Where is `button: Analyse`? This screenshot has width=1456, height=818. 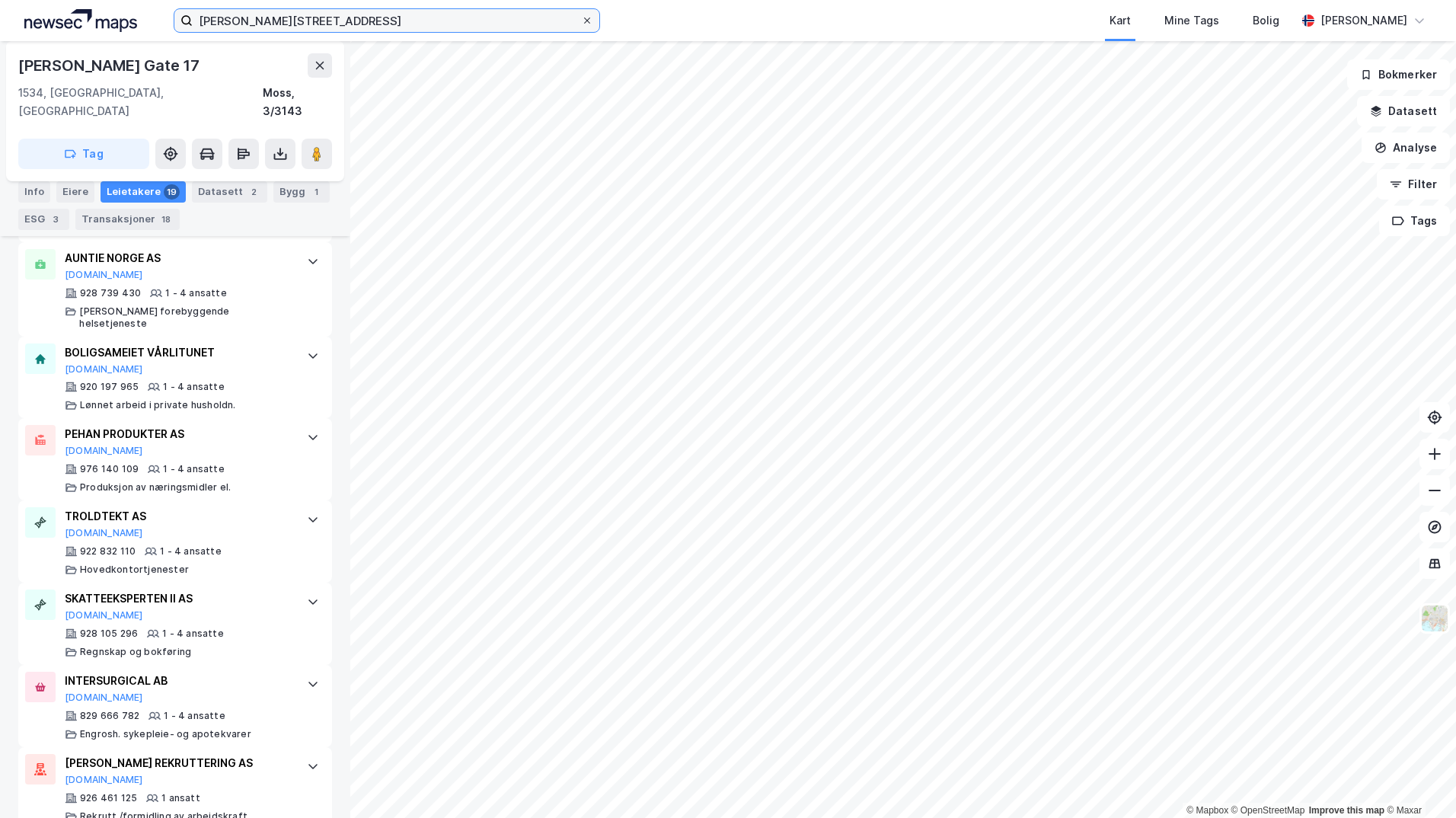 button: Analyse is located at coordinates (1406, 147).